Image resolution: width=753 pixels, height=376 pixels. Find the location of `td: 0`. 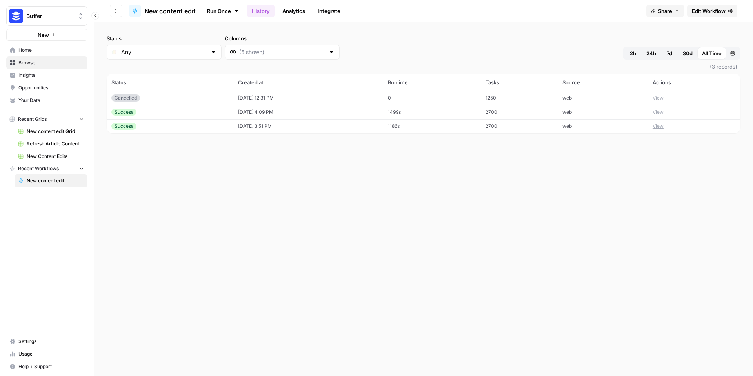

td: 0 is located at coordinates (432, 98).